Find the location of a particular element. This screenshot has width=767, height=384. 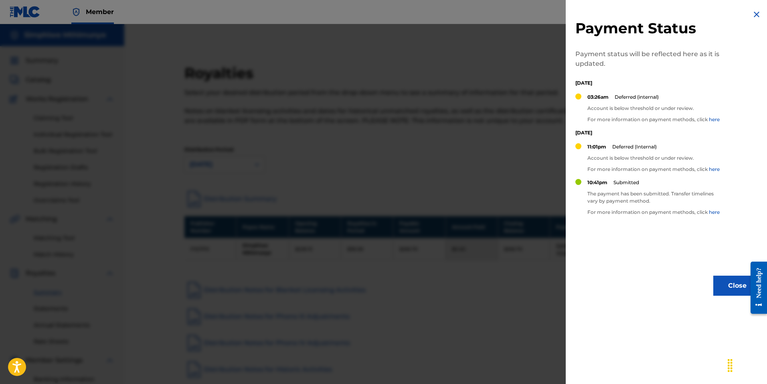

button: Close is located at coordinates (738, 286).